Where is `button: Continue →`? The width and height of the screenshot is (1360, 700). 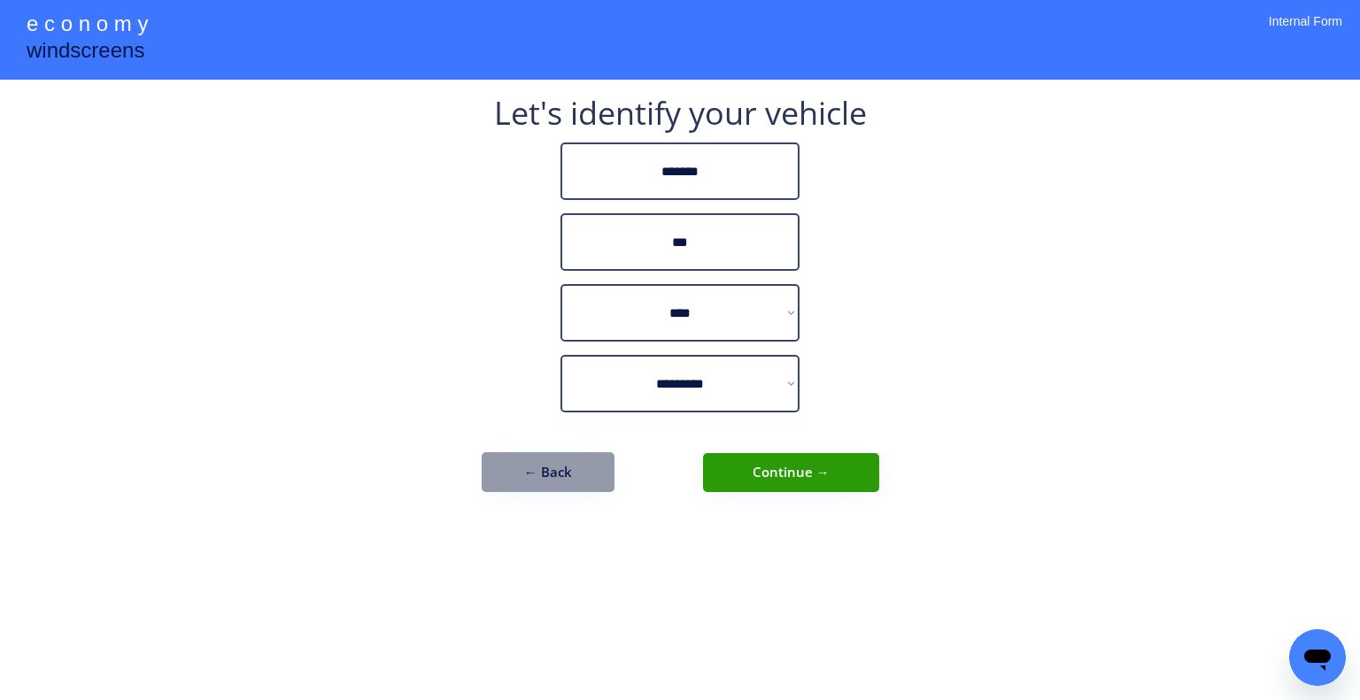
button: Continue → is located at coordinates (791, 473).